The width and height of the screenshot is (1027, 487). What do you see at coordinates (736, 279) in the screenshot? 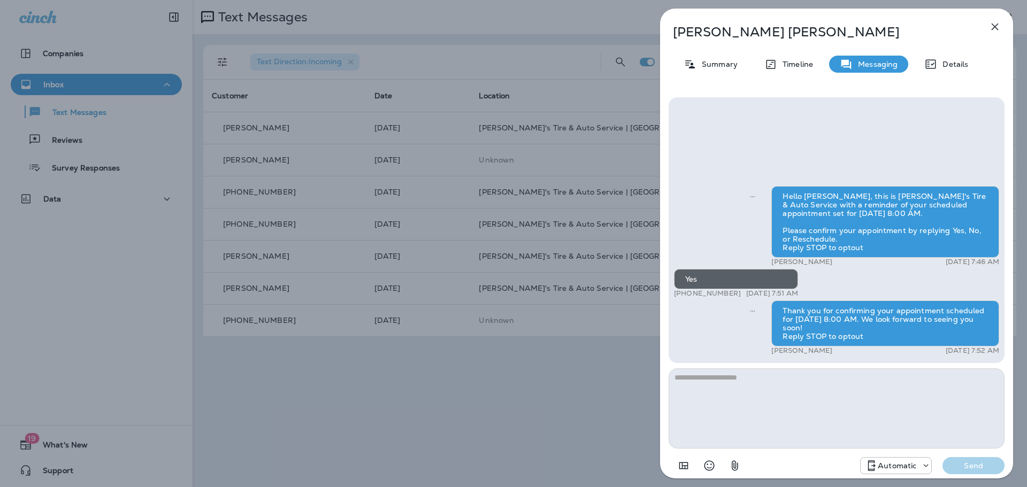
I see `div: Yes` at bounding box center [736, 279].